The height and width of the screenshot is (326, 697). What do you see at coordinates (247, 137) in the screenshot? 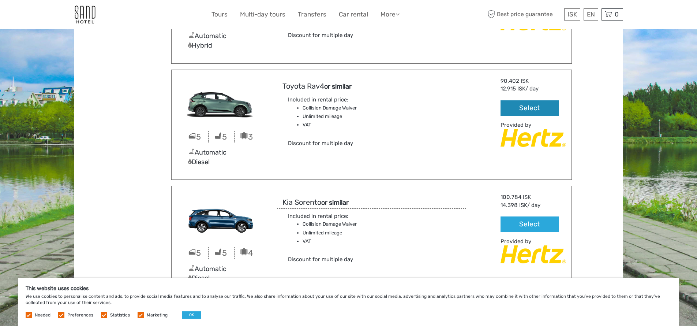
I see `div: 3` at bounding box center [247, 137].